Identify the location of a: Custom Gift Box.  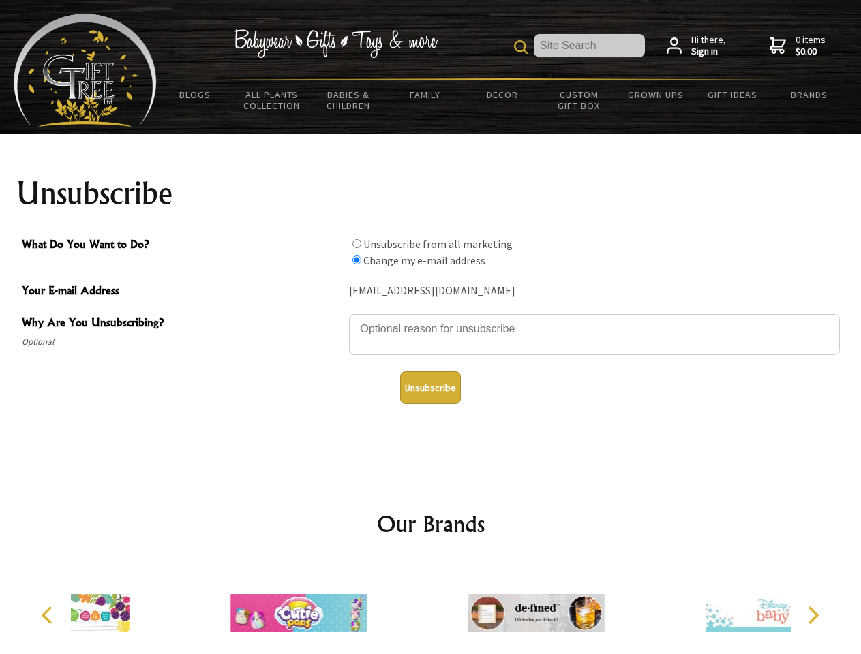
(579, 100).